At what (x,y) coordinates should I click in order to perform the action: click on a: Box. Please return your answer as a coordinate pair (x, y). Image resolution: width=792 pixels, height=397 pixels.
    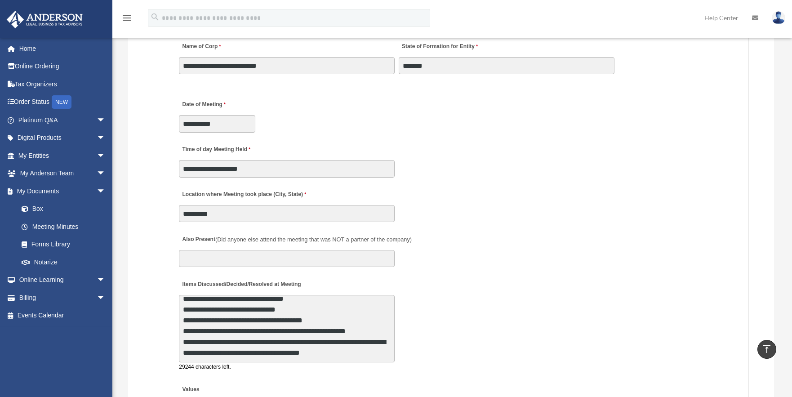
    Looking at the image, I should click on (66, 209).